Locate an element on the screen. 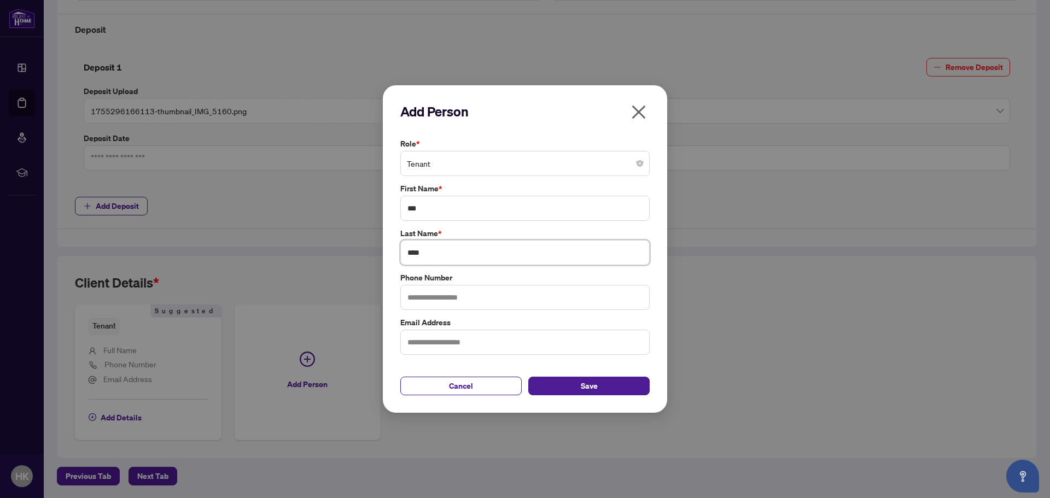 The width and height of the screenshot is (1050, 498). label: Phone Number is located at coordinates (525, 278).